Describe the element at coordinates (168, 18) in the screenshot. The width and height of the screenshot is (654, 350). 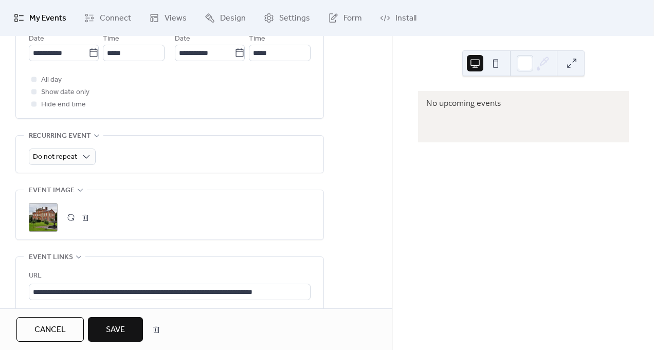
I see `a: Views` at that location.